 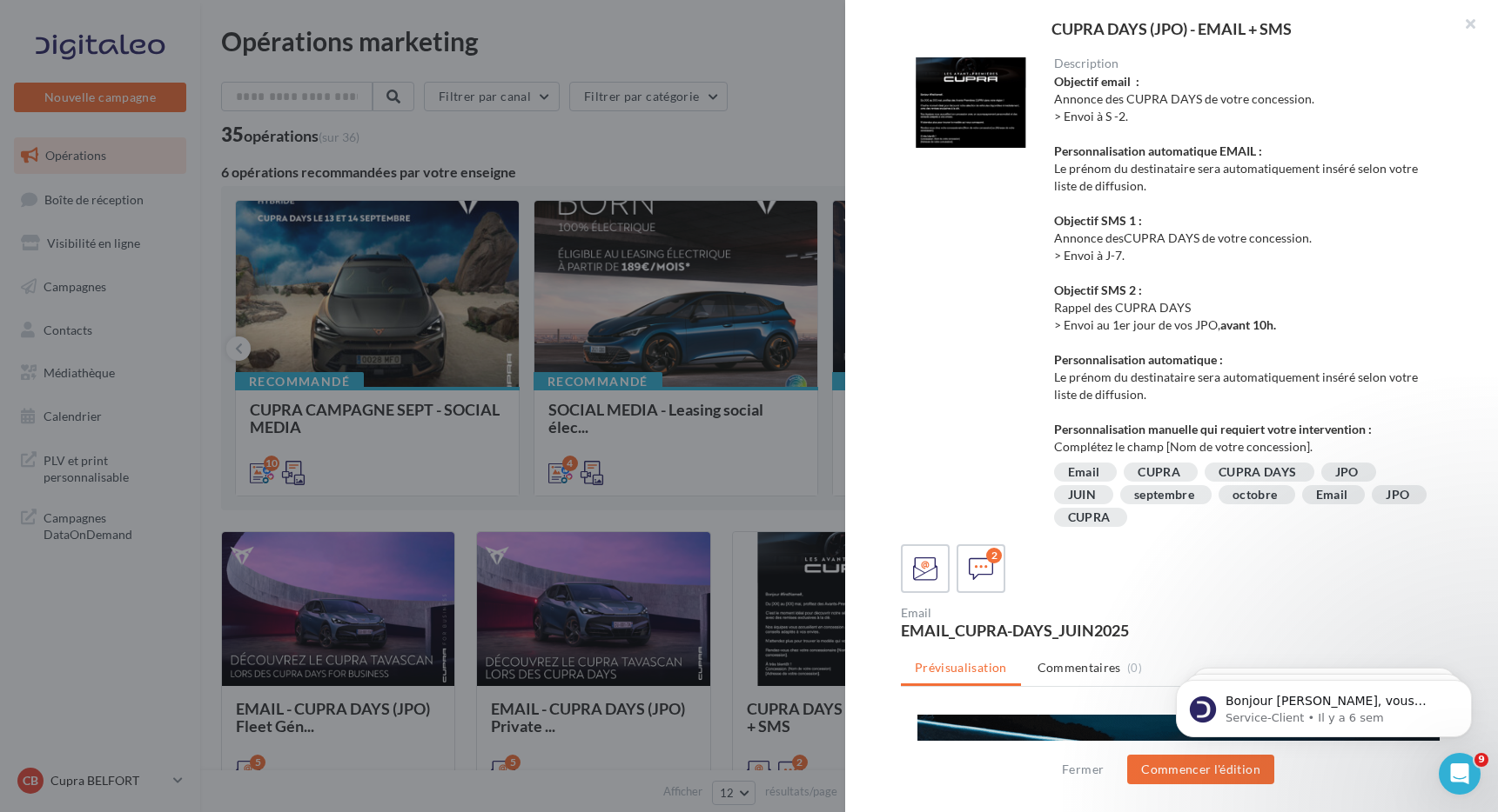 I want to click on strong: Personnalisation automatique EMAIL :, so click(x=1157, y=150).